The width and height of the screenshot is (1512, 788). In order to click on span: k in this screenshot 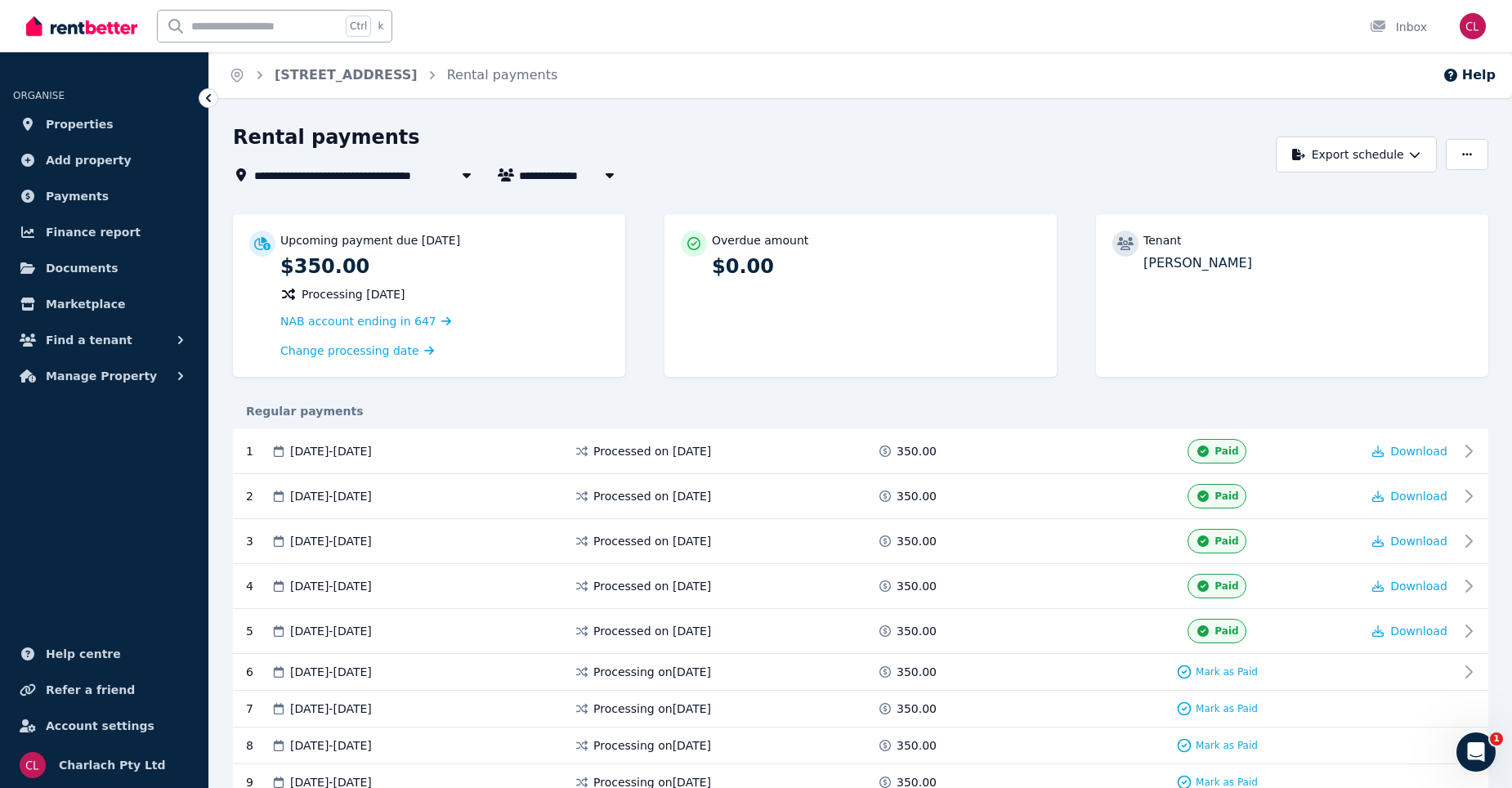, I will do `click(380, 26)`.